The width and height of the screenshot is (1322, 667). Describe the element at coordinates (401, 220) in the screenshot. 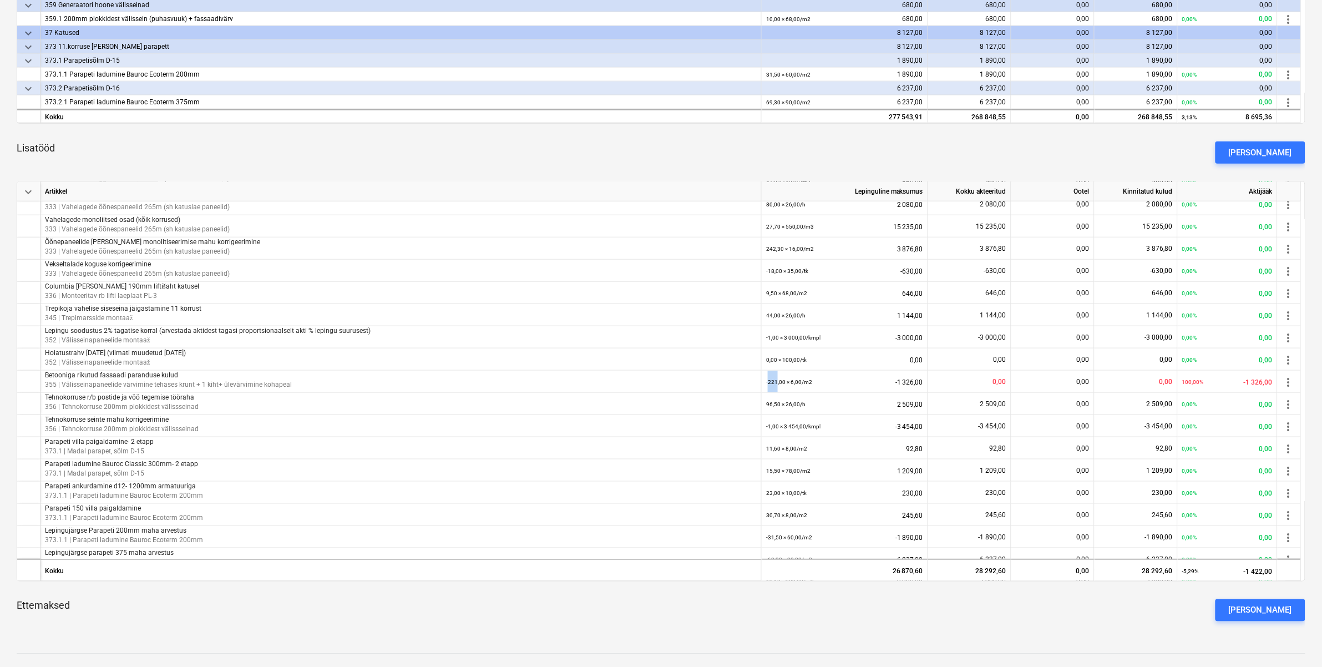

I see `p: Vahelagede monoliitsed osad (kõik korrused)` at that location.